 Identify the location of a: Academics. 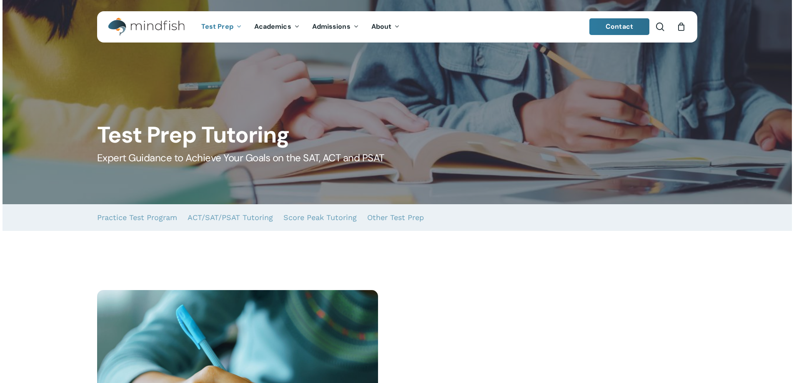
(277, 27).